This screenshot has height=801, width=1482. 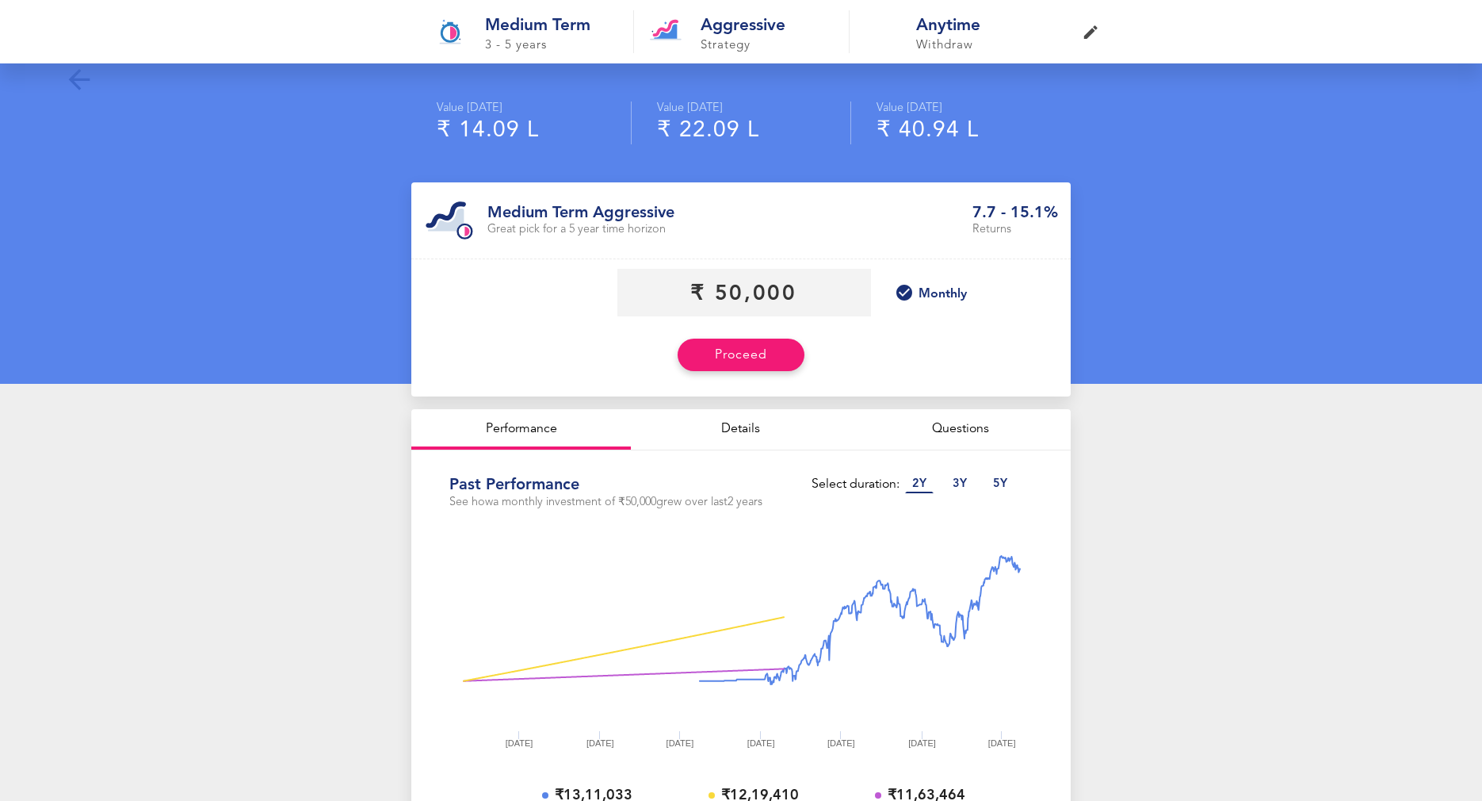 What do you see at coordinates (981, 26) in the screenshot?
I see `h1: Anytime` at bounding box center [981, 26].